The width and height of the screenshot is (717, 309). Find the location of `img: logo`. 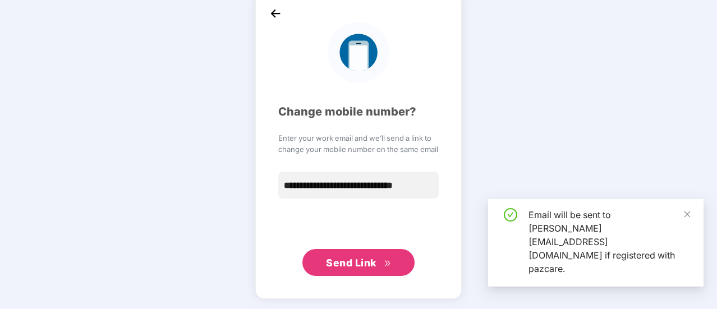

img: logo is located at coordinates (358, 52).